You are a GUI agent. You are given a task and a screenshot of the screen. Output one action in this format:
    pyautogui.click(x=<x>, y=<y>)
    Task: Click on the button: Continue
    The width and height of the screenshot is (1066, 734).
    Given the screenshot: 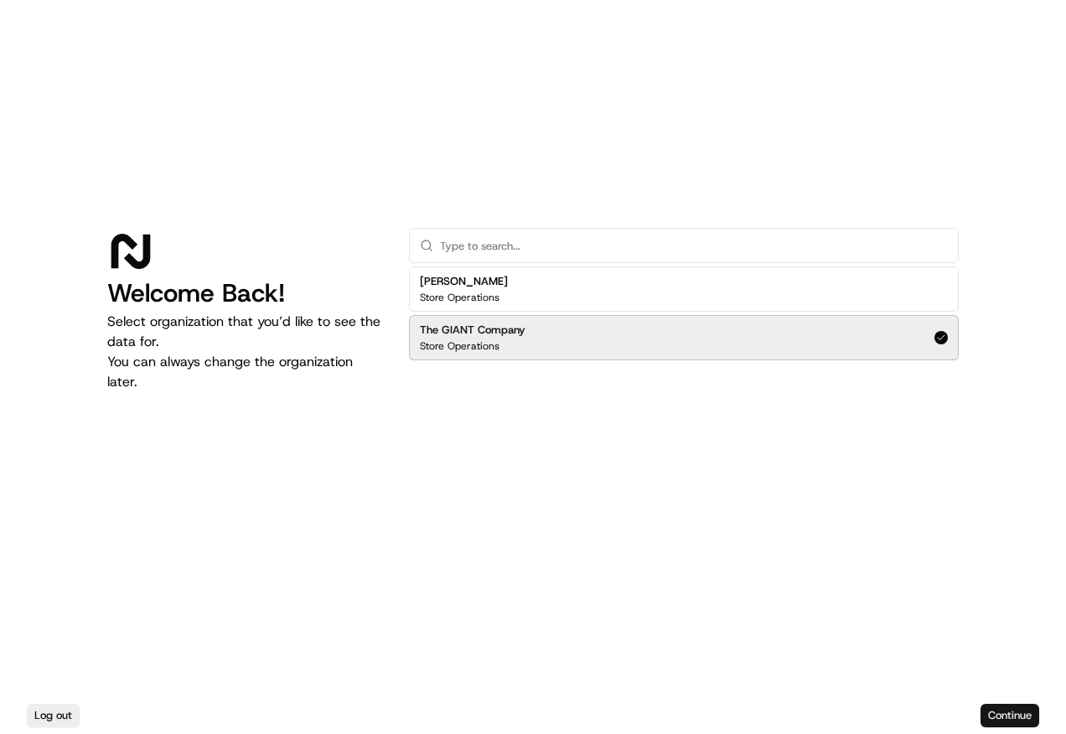 What is the action you would take?
    pyautogui.click(x=1010, y=716)
    